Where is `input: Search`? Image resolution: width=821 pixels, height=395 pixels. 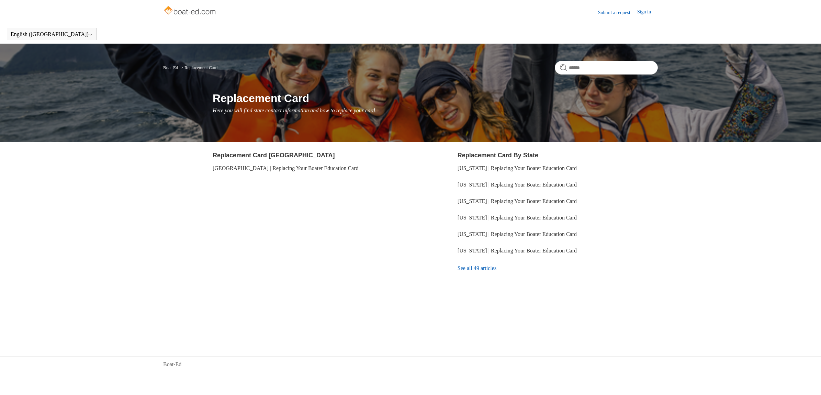 input: Search is located at coordinates (607, 68).